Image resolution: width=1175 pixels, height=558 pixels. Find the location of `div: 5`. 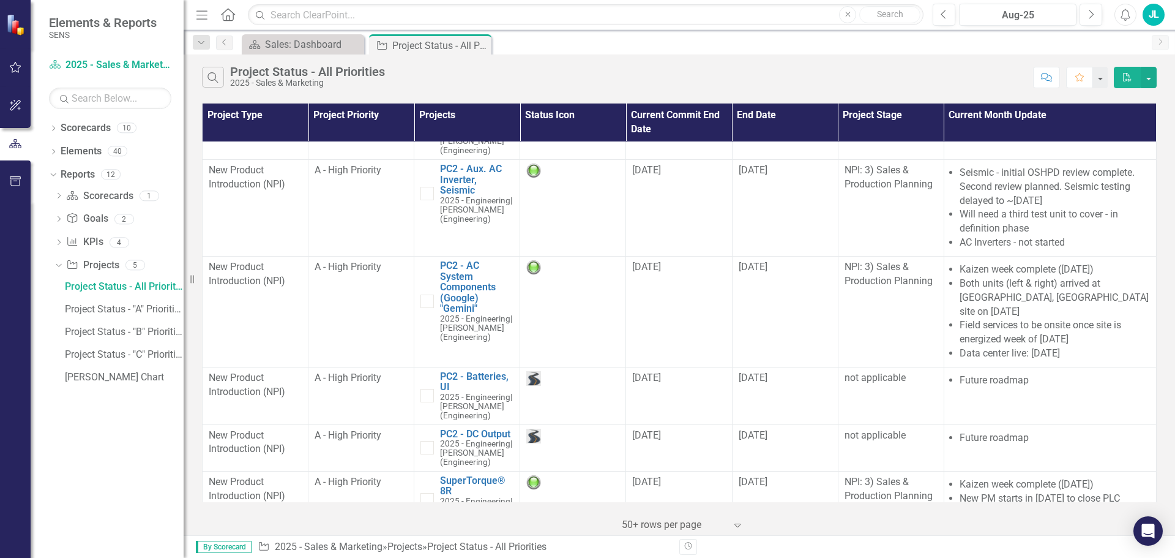

div: 5 is located at coordinates (135, 265).